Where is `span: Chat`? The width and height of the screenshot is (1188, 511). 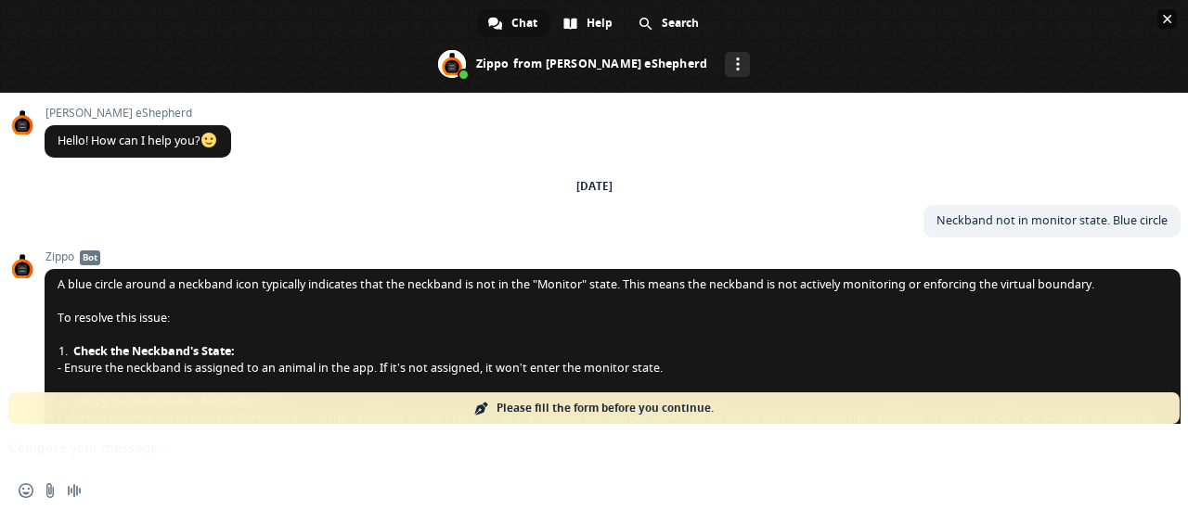 span: Chat is located at coordinates (524, 23).